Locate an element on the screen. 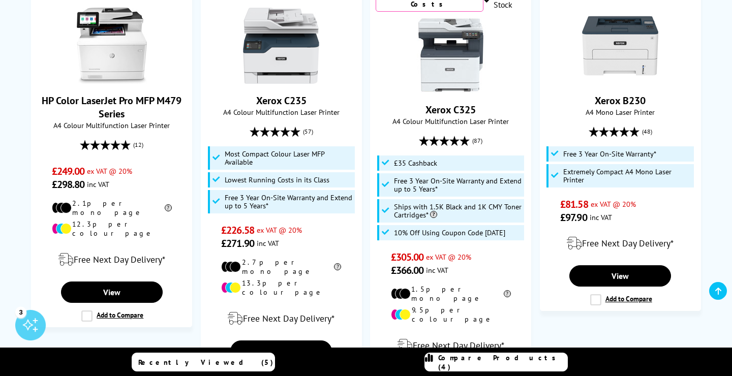 The width and height of the screenshot is (732, 376). img: Xerox B230 is located at coordinates (620, 46).